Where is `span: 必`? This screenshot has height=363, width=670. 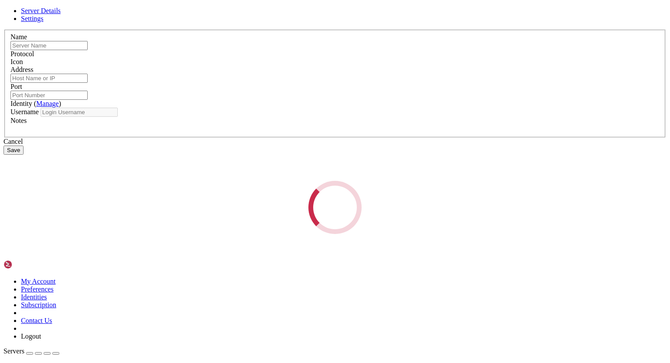 span: 必 is located at coordinates (127, 111).